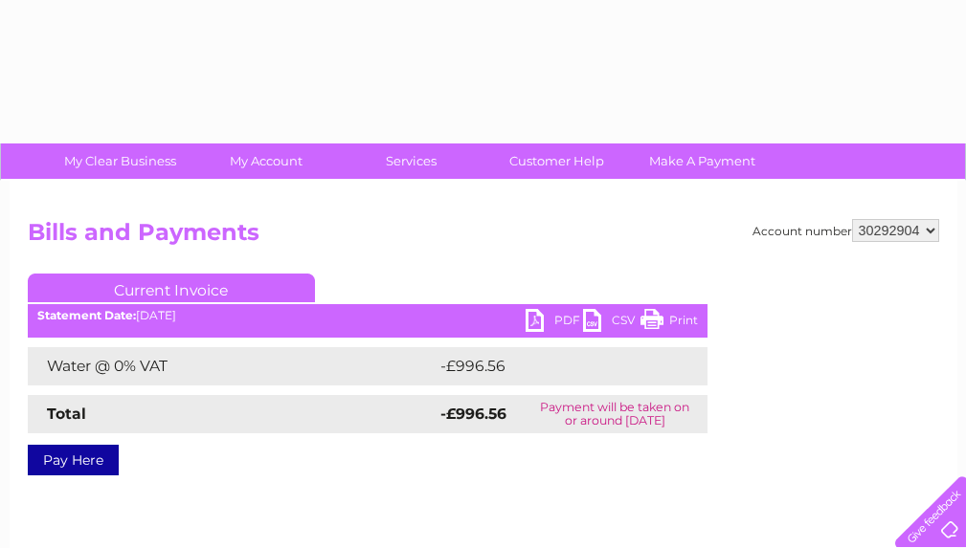 The image size is (966, 548). What do you see at coordinates (66, 413) in the screenshot?
I see `strong: Total` at bounding box center [66, 413].